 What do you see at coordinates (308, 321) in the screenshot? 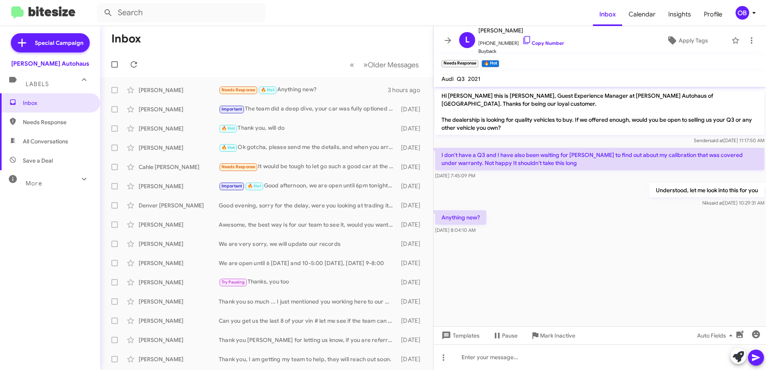
I see `div: Can you get us the last 8 of your vin # let me see if the team can help.` at bounding box center [308, 321].